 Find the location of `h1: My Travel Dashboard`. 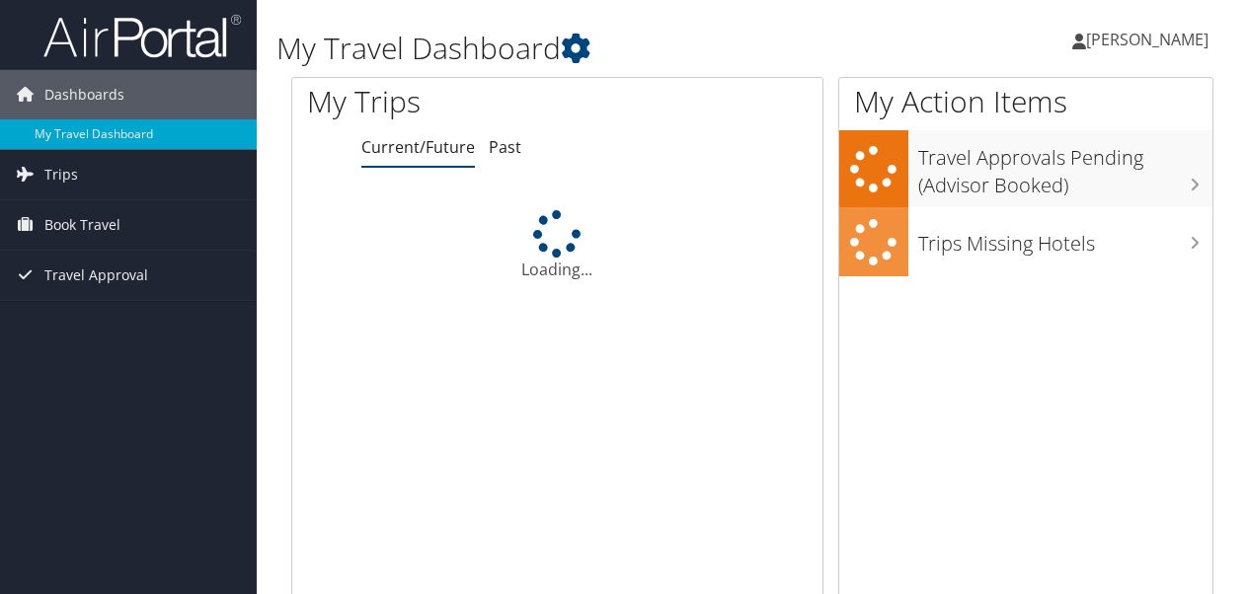

h1: My Travel Dashboard is located at coordinates (593, 48).